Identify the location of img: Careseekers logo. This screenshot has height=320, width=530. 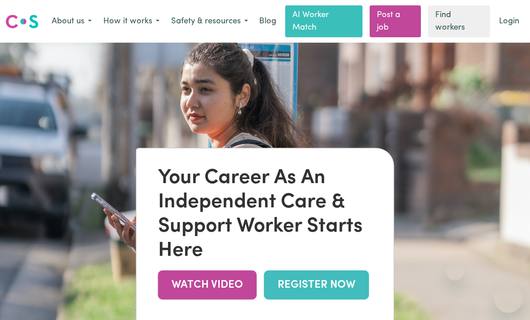
(22, 22).